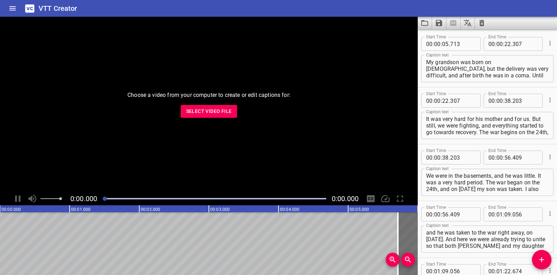 The image size is (557, 275). I want to click on span: Select Video File, so click(209, 111).